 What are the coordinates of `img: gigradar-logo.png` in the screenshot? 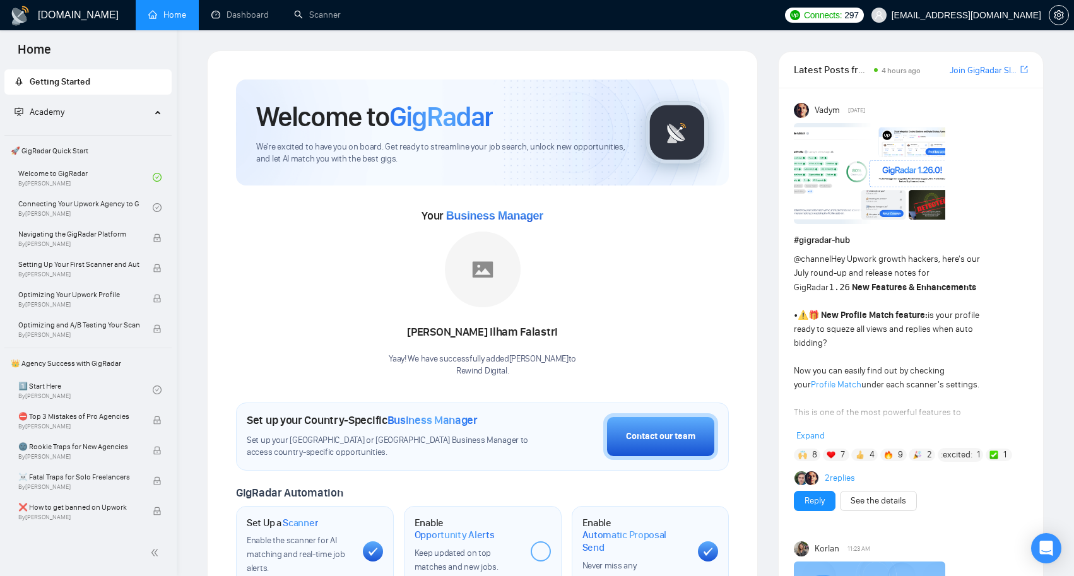 It's located at (677, 133).